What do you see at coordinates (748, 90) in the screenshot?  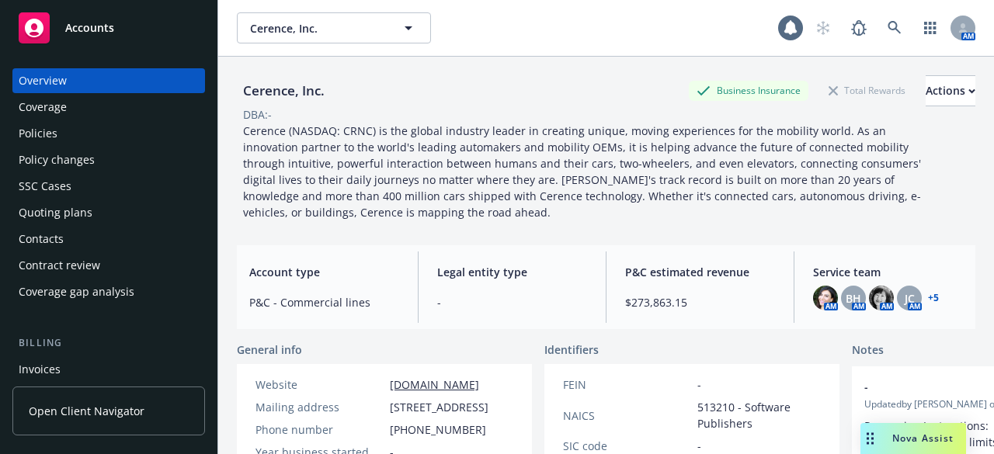 I see `div: Business Insurance` at bounding box center [748, 90].